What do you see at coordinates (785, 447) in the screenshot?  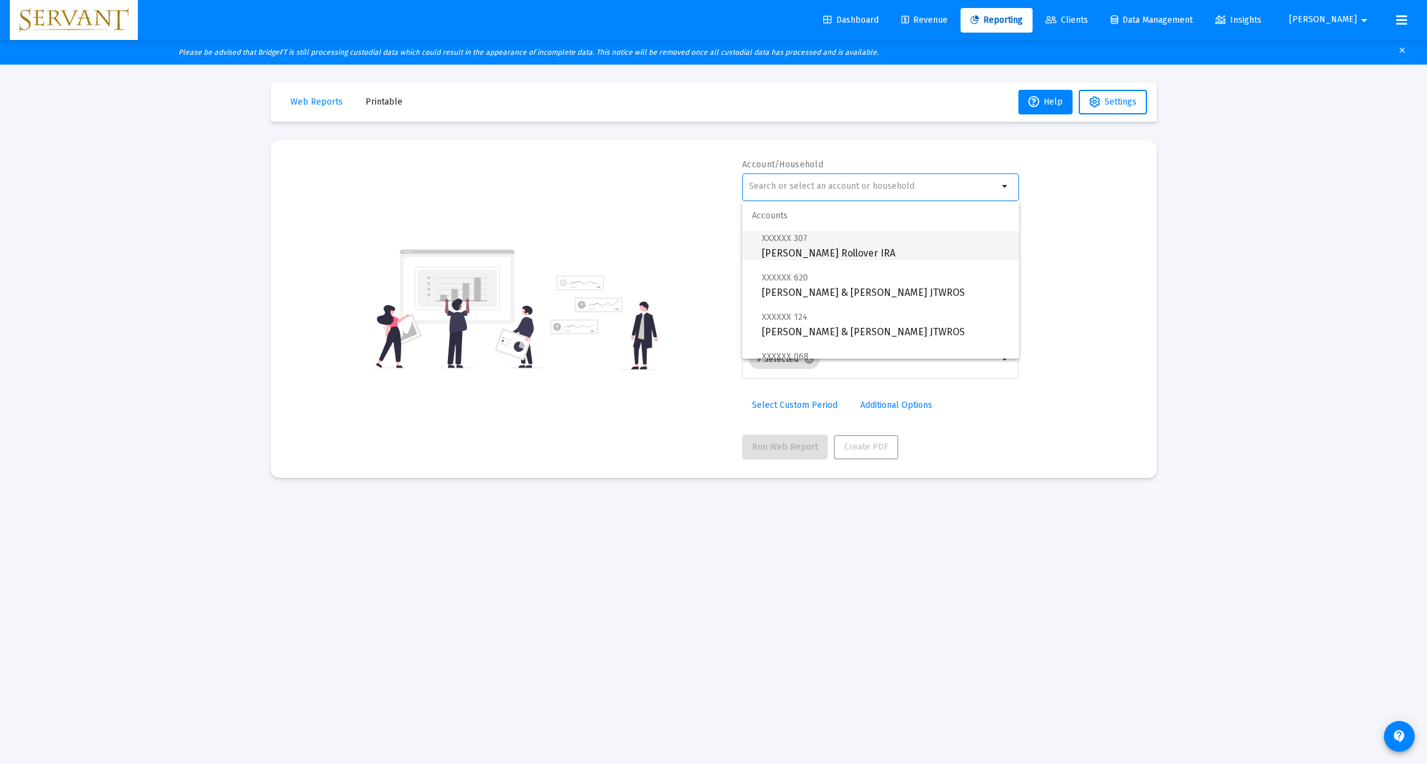 I see `button: Run Web Report` at bounding box center [785, 447].